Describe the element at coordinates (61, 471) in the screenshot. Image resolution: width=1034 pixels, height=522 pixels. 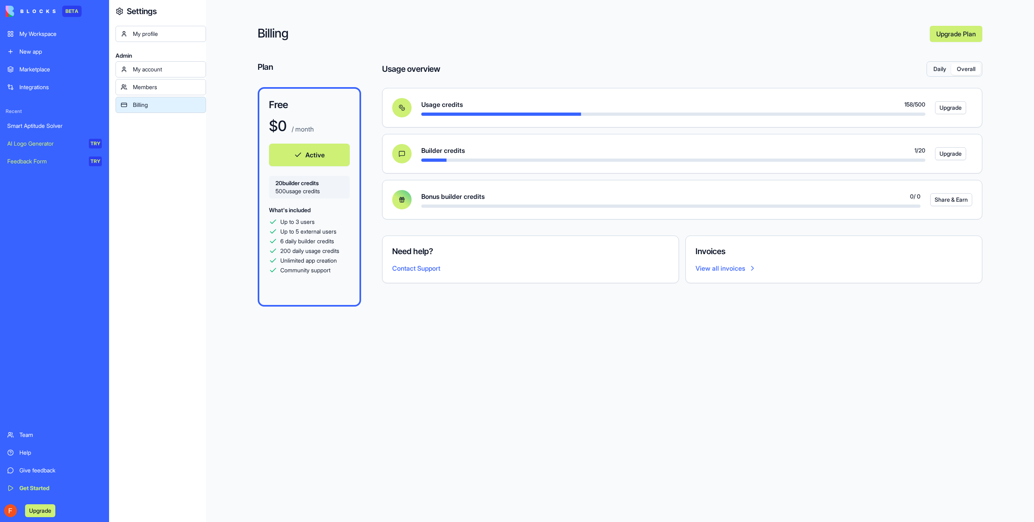
I see `div: Give feedback` at that location.